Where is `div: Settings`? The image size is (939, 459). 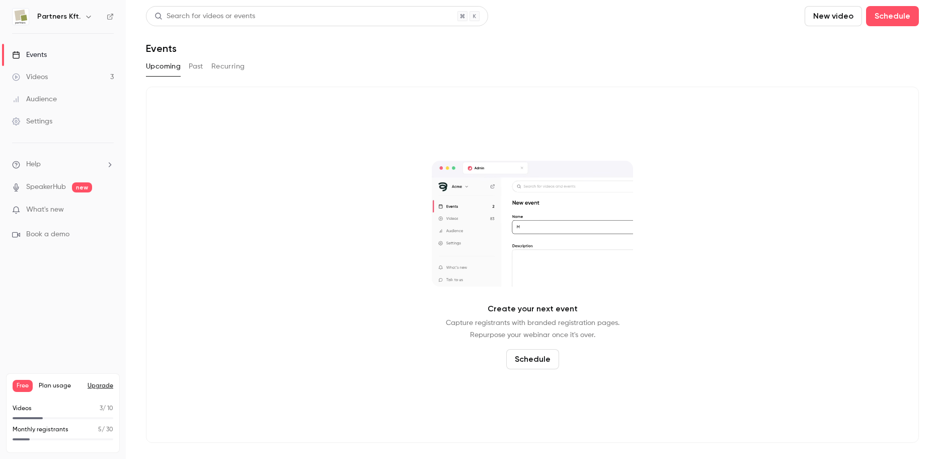 div: Settings is located at coordinates (32, 121).